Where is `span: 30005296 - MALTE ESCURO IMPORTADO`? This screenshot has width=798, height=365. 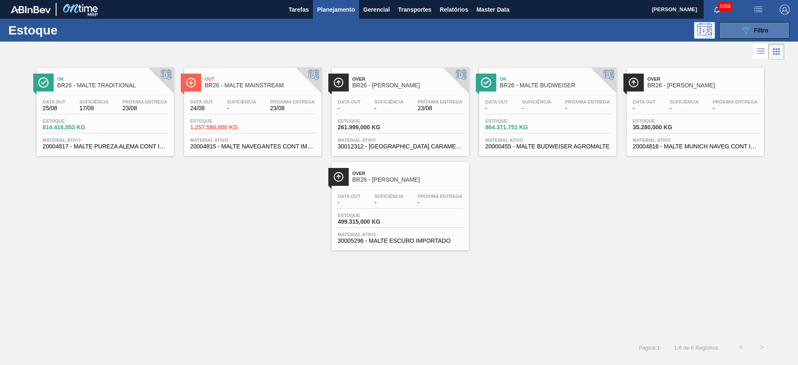 span: 30005296 - MALTE ESCURO IMPORTADO is located at coordinates (400, 241).